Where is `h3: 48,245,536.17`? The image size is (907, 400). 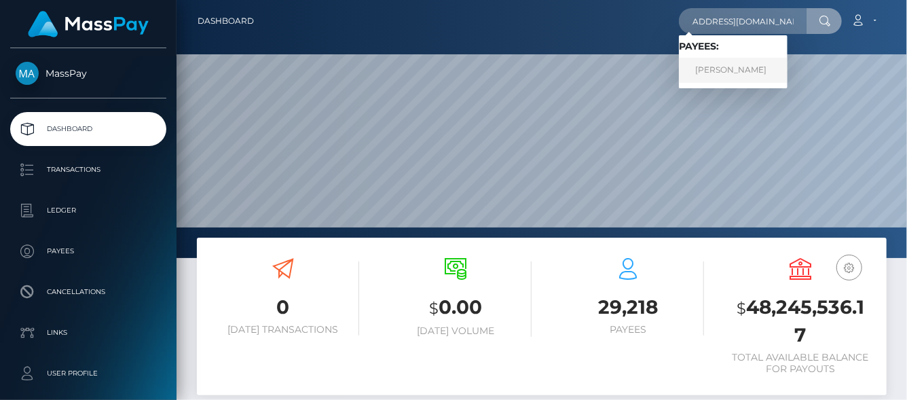 h3: 48,245,536.17 is located at coordinates (800, 321).